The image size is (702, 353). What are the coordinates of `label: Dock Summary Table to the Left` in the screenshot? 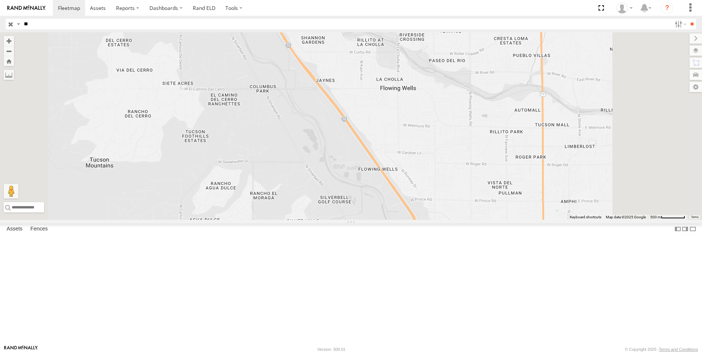 It's located at (677, 229).